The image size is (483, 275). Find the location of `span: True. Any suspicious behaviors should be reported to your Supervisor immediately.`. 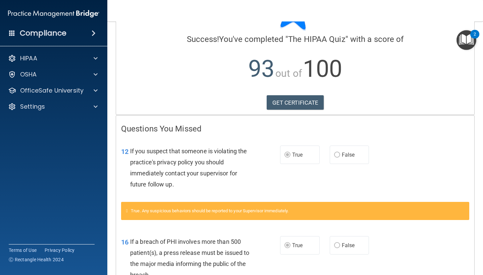

span: True. Any suspicious behaviors should be reported to your Supervisor immediately. is located at coordinates (210, 211).